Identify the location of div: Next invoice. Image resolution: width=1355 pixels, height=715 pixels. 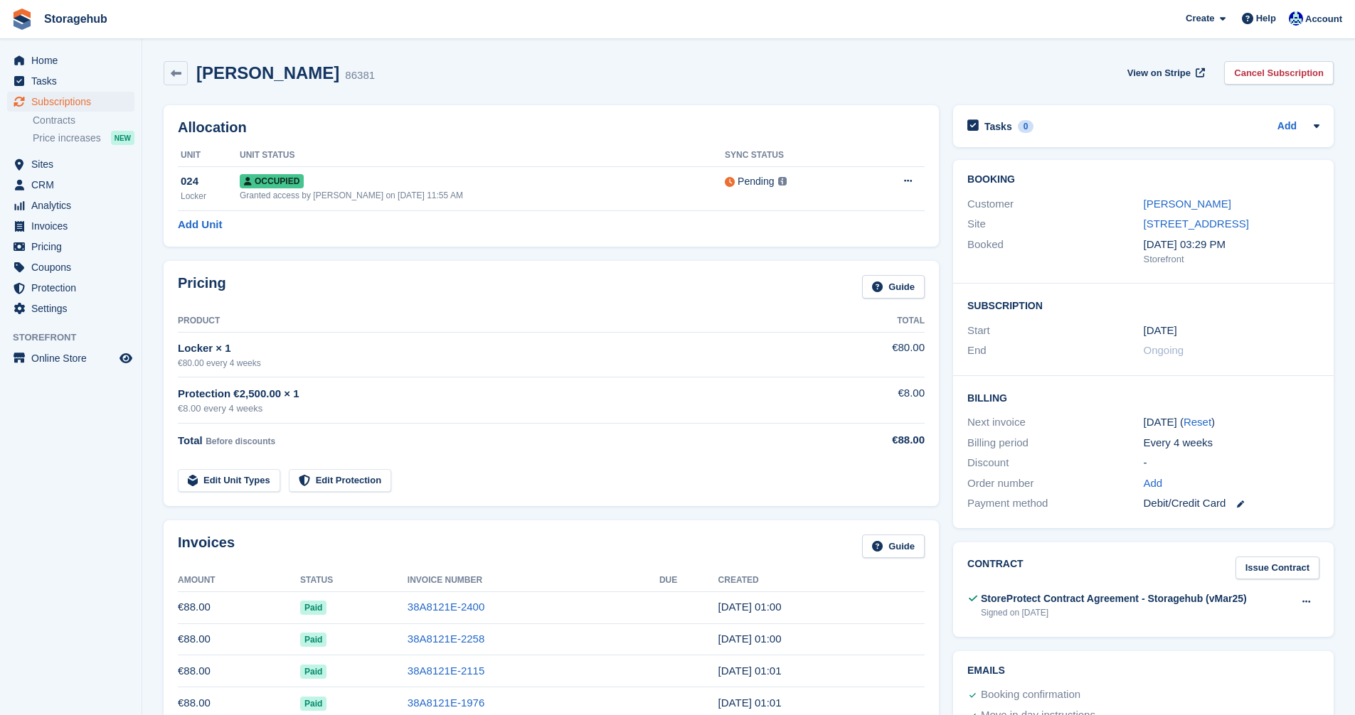
(1055, 422).